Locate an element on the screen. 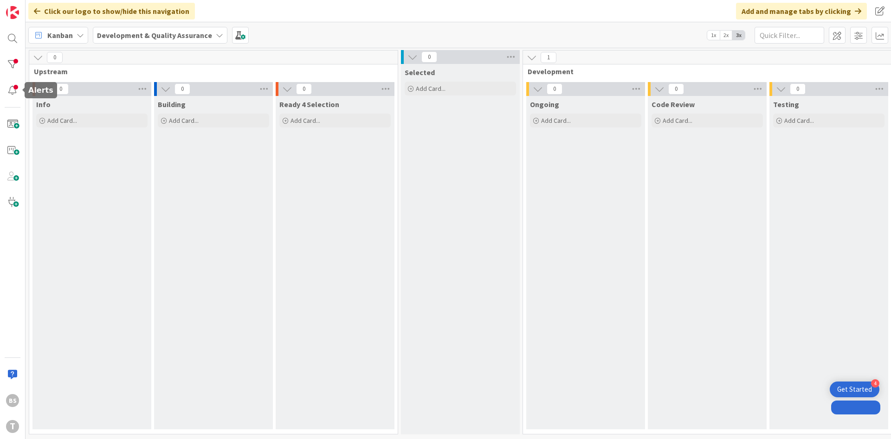 The height and width of the screenshot is (439, 891). div: Add and manage tabs by clicking is located at coordinates (801, 11).